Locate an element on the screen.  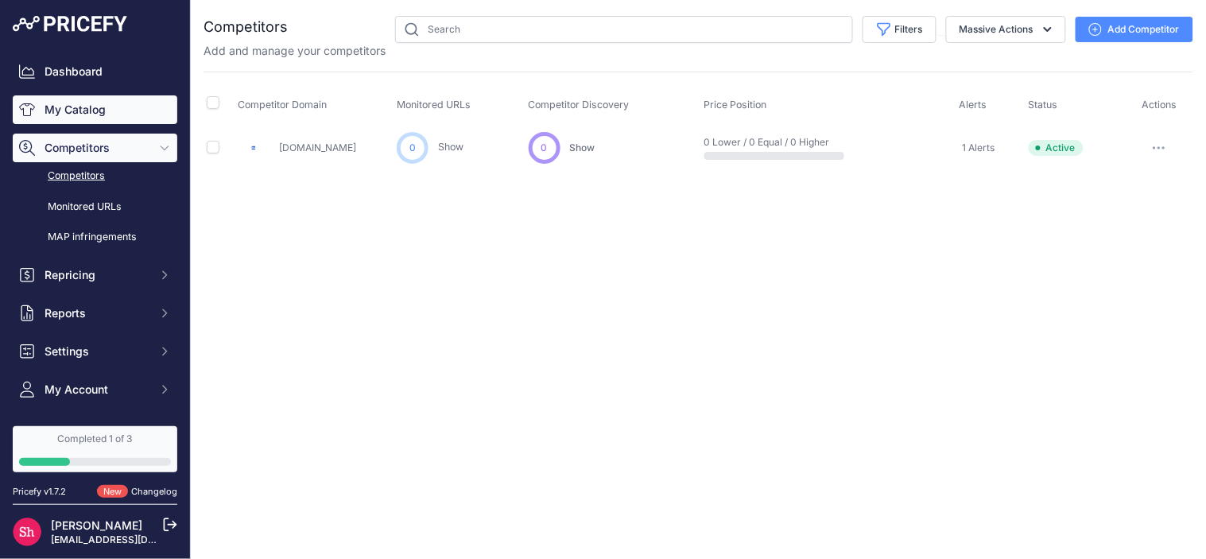
button: Repricing is located at coordinates (95, 275).